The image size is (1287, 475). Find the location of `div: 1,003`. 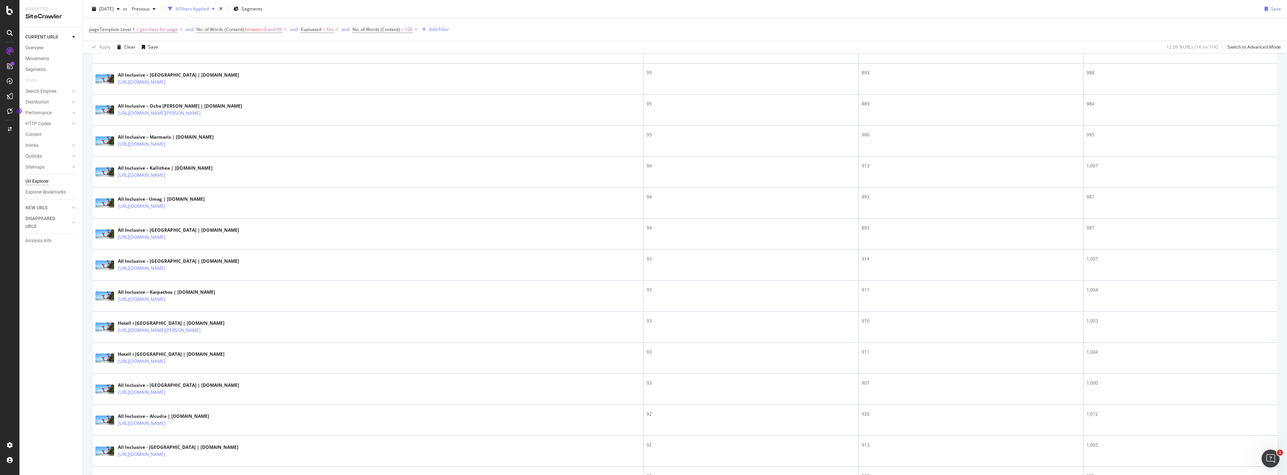

div: 1,003 is located at coordinates (1180, 321).